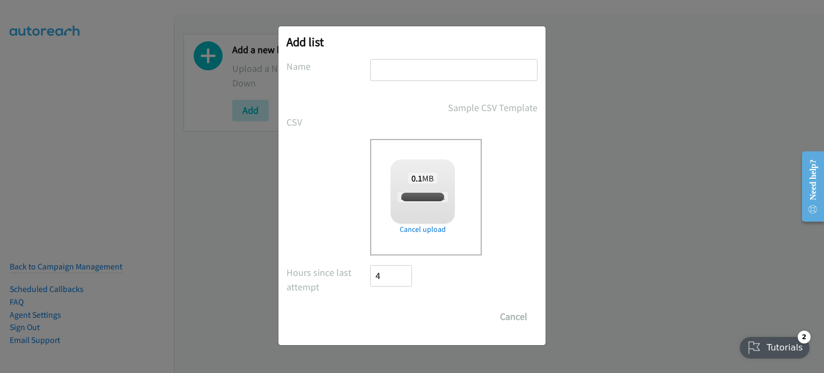 Image resolution: width=824 pixels, height=373 pixels. What do you see at coordinates (492, 107) in the screenshot?
I see `a: Sample CSV Template` at bounding box center [492, 107].